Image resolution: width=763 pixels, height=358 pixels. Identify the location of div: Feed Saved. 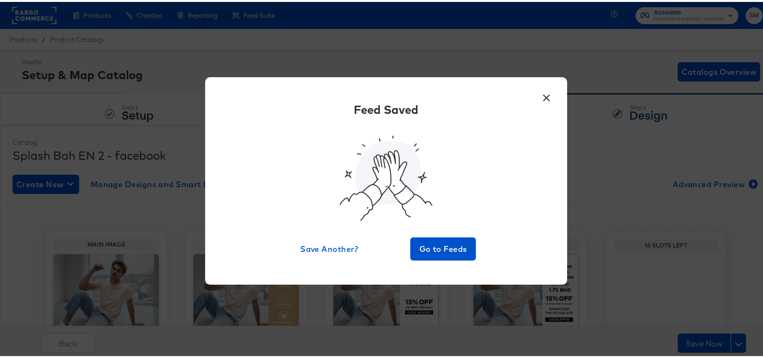
(386, 108).